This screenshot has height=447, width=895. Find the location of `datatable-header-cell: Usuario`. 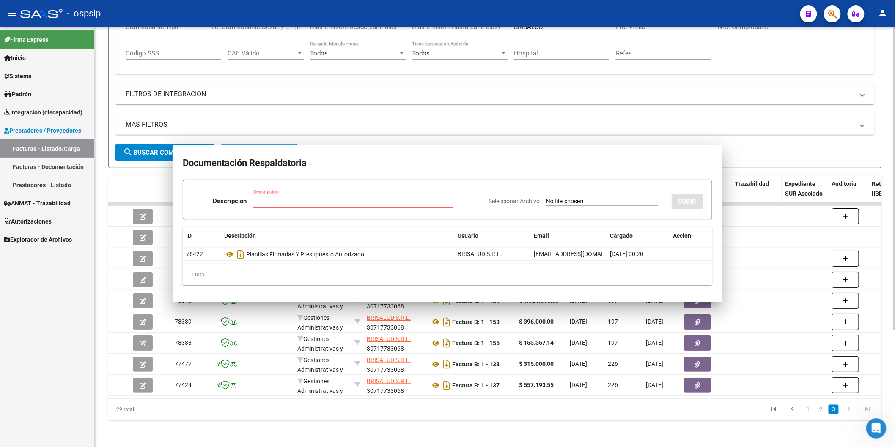

datatable-header-cell: Usuario is located at coordinates (492, 236).